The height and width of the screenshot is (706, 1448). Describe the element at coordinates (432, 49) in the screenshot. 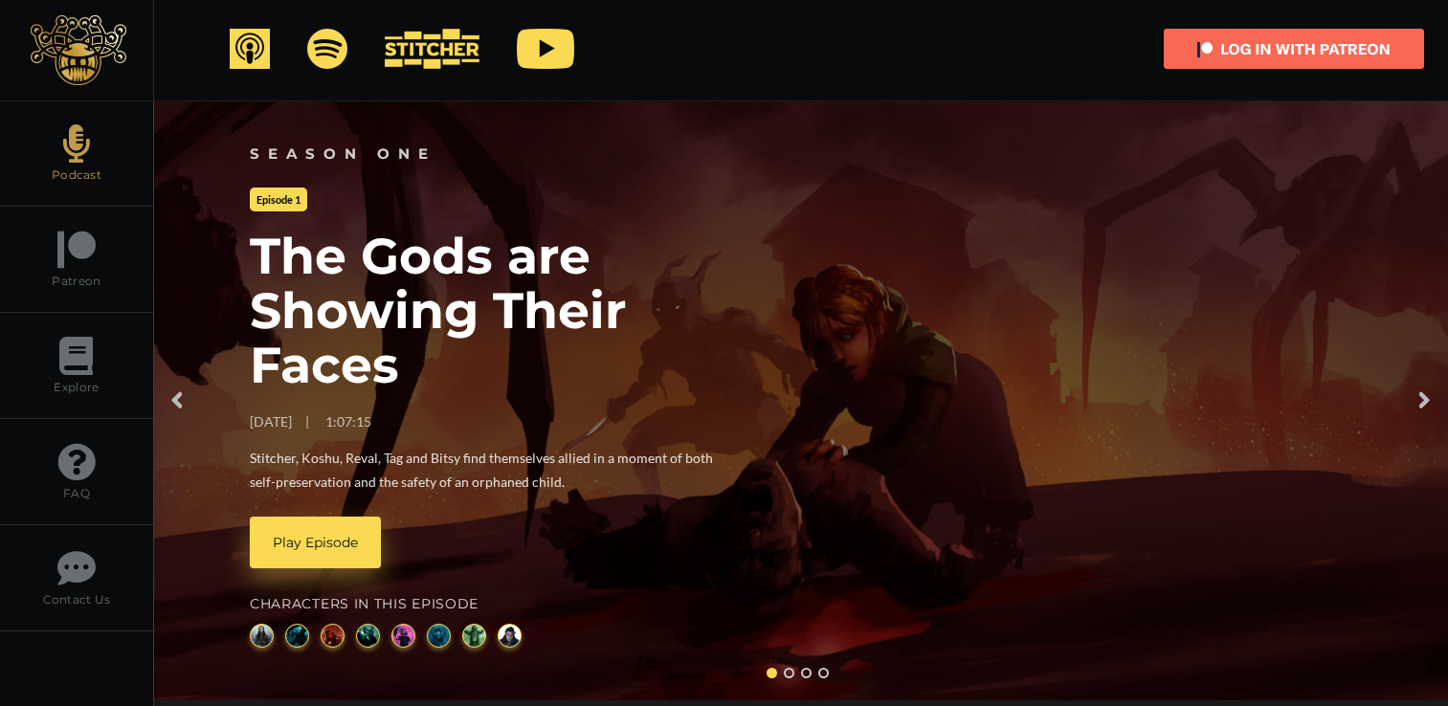

I see `img: banner_stitcher_podcasts.png` at that location.